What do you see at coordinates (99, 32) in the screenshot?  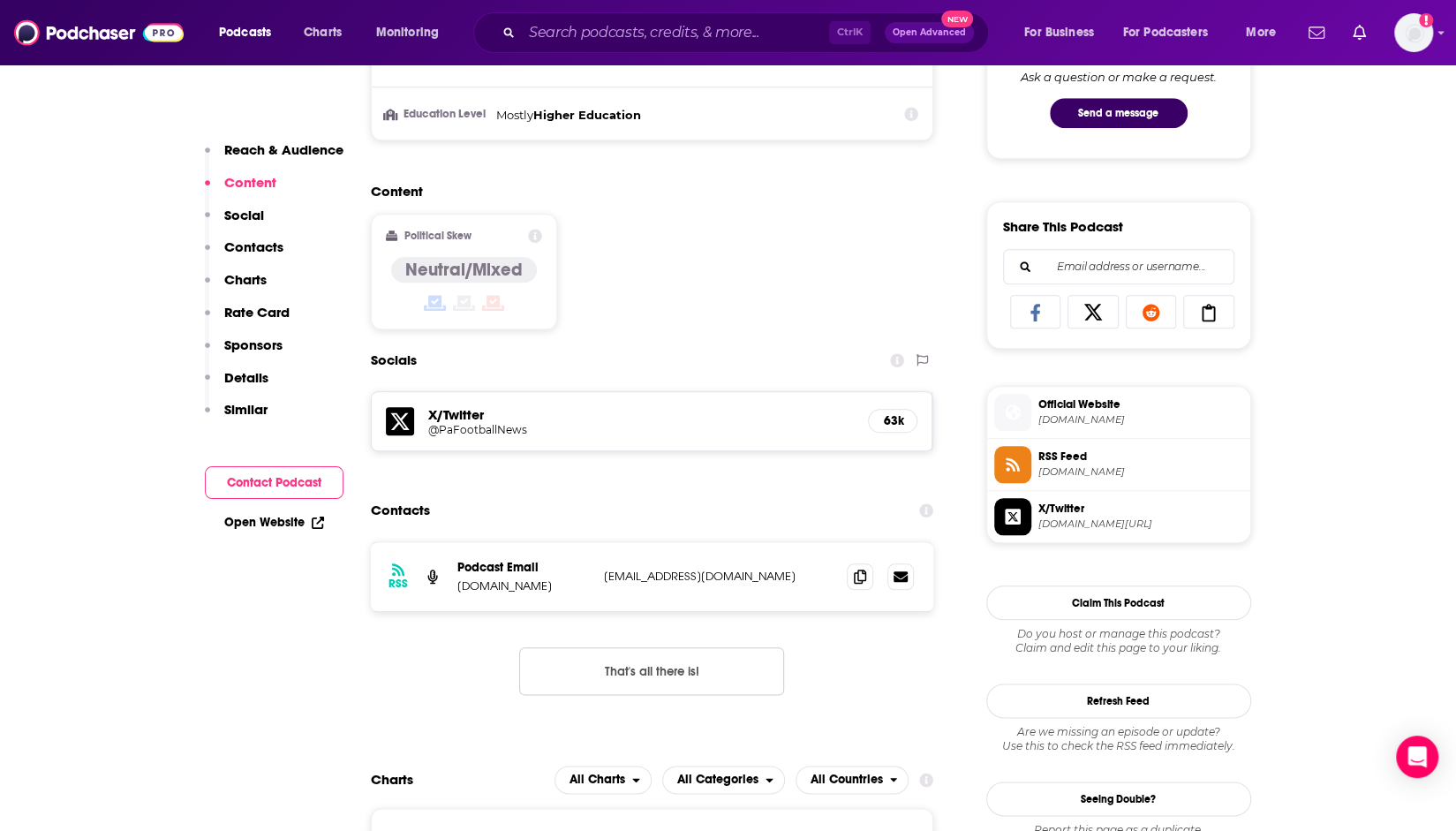 I see `a: Podchaser - Follow, Share and Rate Podcasts` at bounding box center [99, 32].